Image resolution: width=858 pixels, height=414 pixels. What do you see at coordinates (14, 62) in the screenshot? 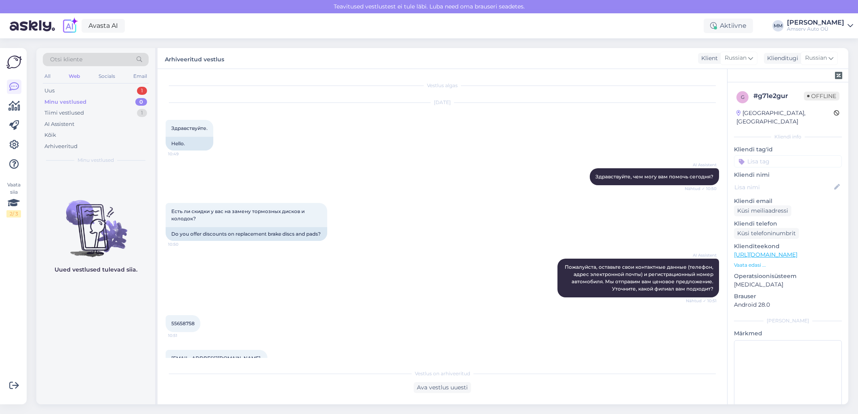
I see `img: Askly Logo` at bounding box center [14, 62].